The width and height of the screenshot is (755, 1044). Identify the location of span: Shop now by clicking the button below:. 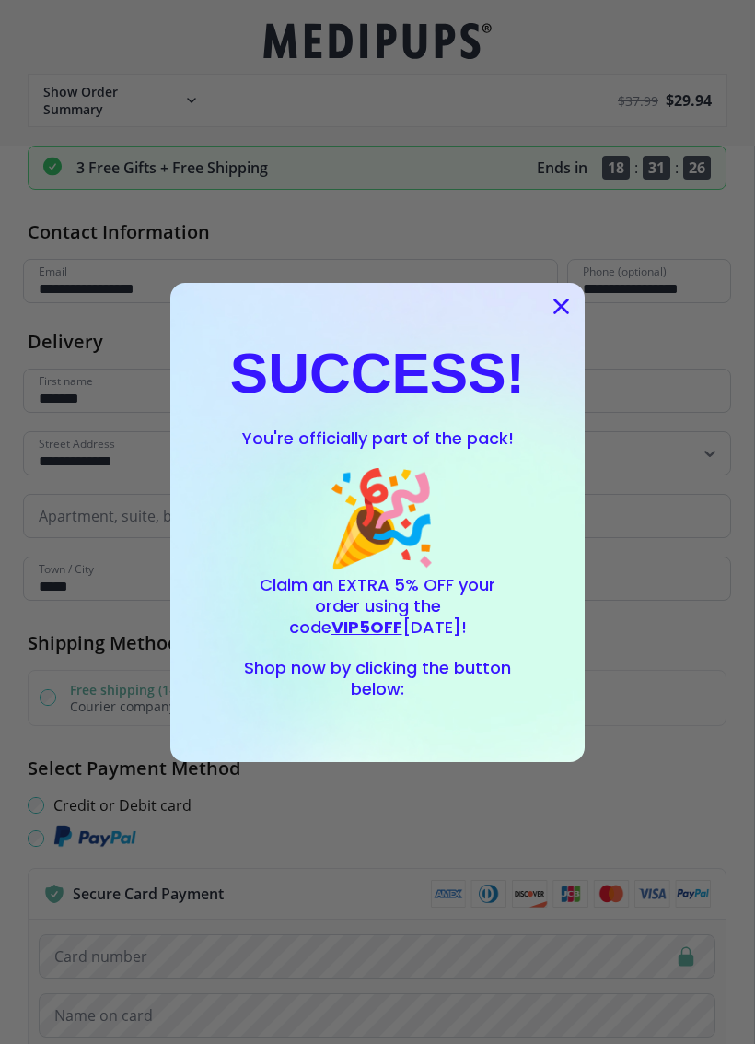
(378, 678).